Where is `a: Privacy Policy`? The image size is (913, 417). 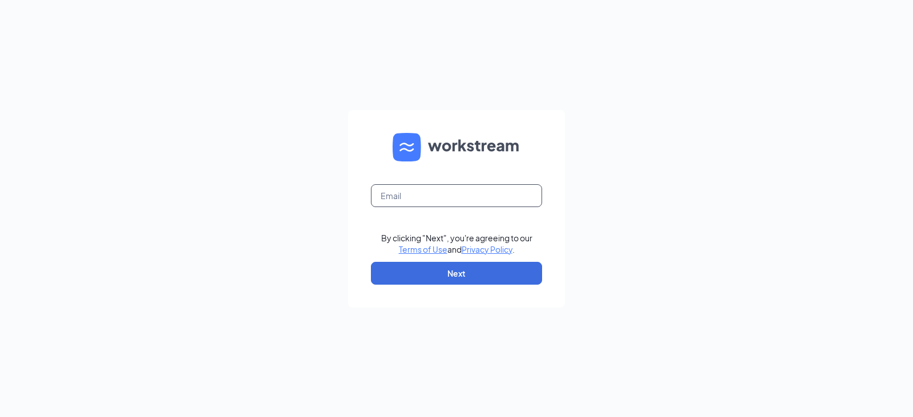
a: Privacy Policy is located at coordinates (487, 249).